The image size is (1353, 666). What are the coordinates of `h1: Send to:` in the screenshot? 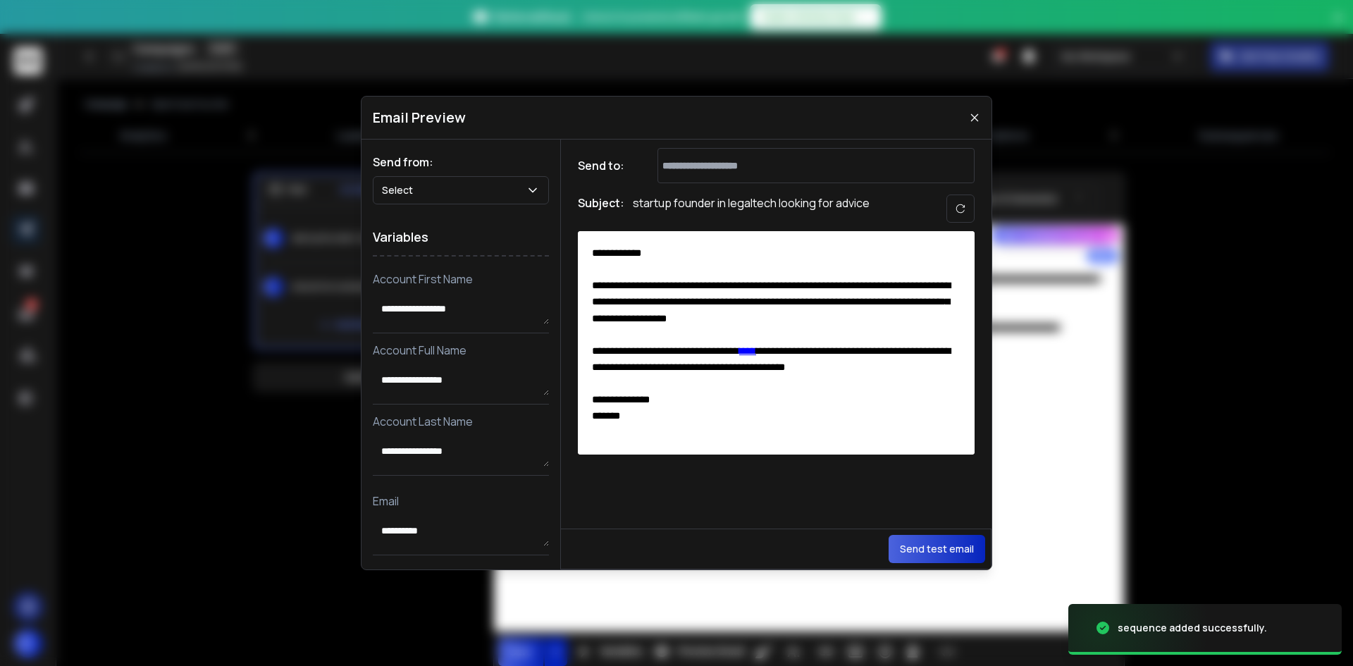 It's located at (606, 166).